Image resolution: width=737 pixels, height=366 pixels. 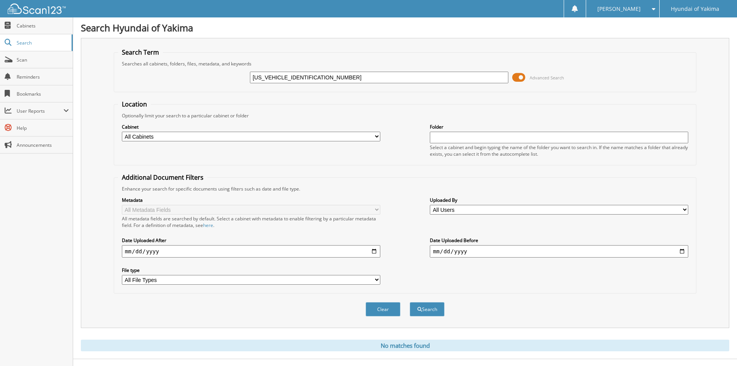 What do you see at coordinates (140, 52) in the screenshot?
I see `legend: Search Term` at bounding box center [140, 52].